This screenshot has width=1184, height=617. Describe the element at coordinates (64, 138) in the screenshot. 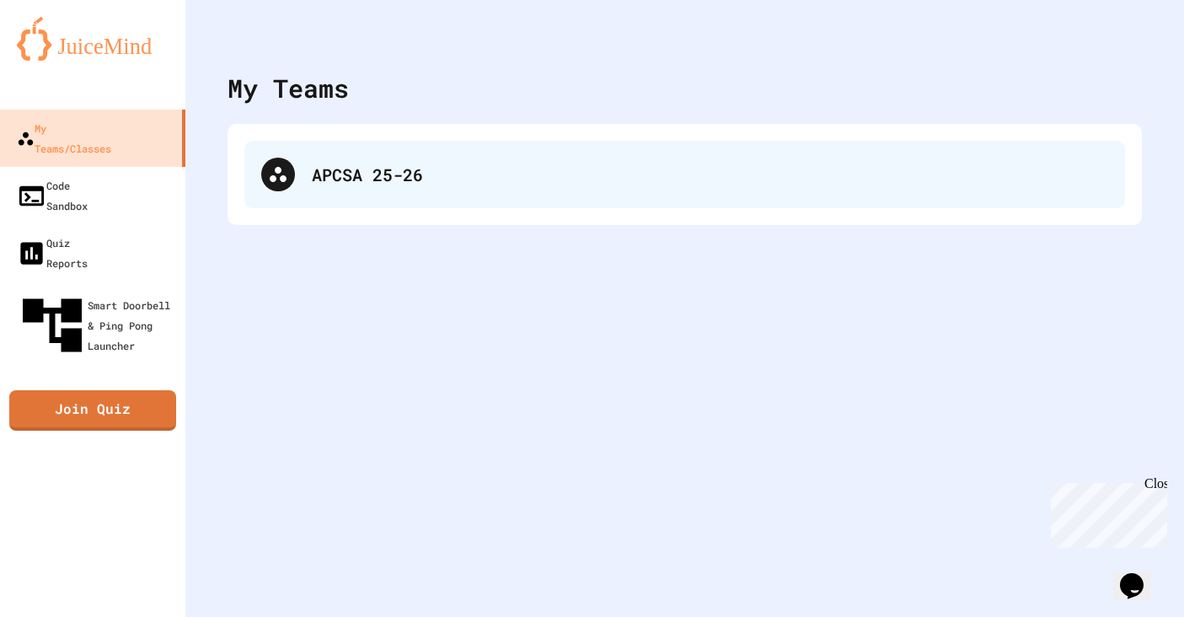

I see `div: My Teams/Classes` at that location.